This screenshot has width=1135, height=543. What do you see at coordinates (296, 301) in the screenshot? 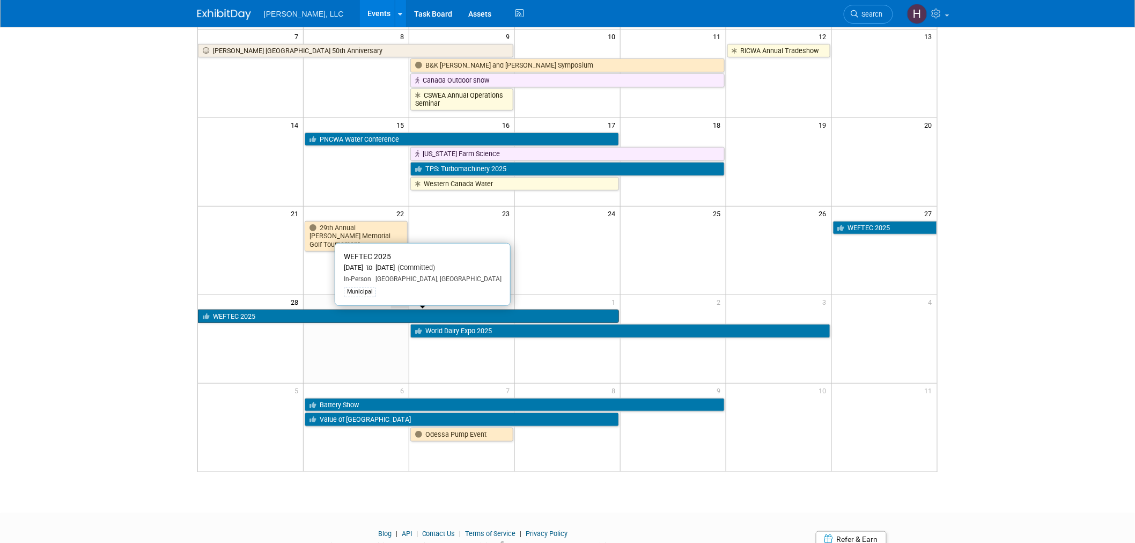
I see `span: 28` at bounding box center [296, 301].